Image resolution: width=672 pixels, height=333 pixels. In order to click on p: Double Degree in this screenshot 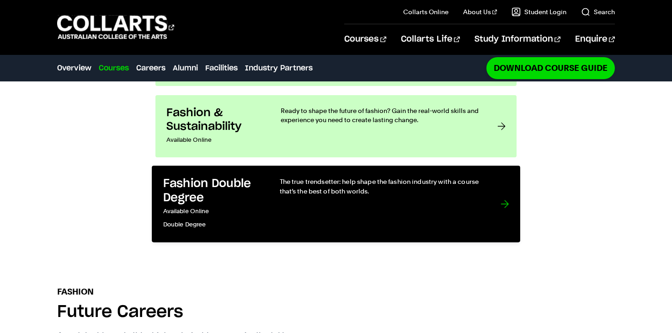, I will do `click(212, 224)`.